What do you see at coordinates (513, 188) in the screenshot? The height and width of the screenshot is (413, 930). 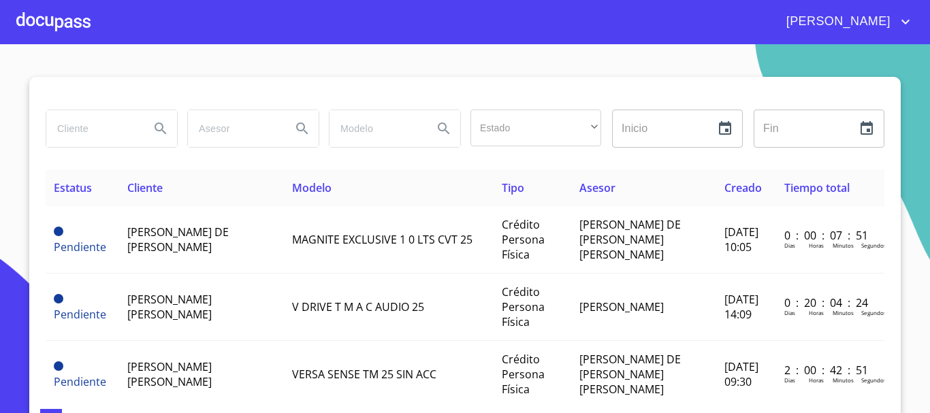 I see `span: Tipo` at bounding box center [513, 188].